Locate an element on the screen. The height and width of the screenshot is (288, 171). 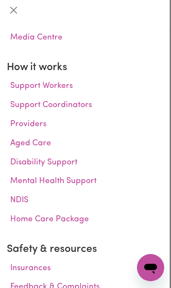
a: Insurances is located at coordinates (84, 268).